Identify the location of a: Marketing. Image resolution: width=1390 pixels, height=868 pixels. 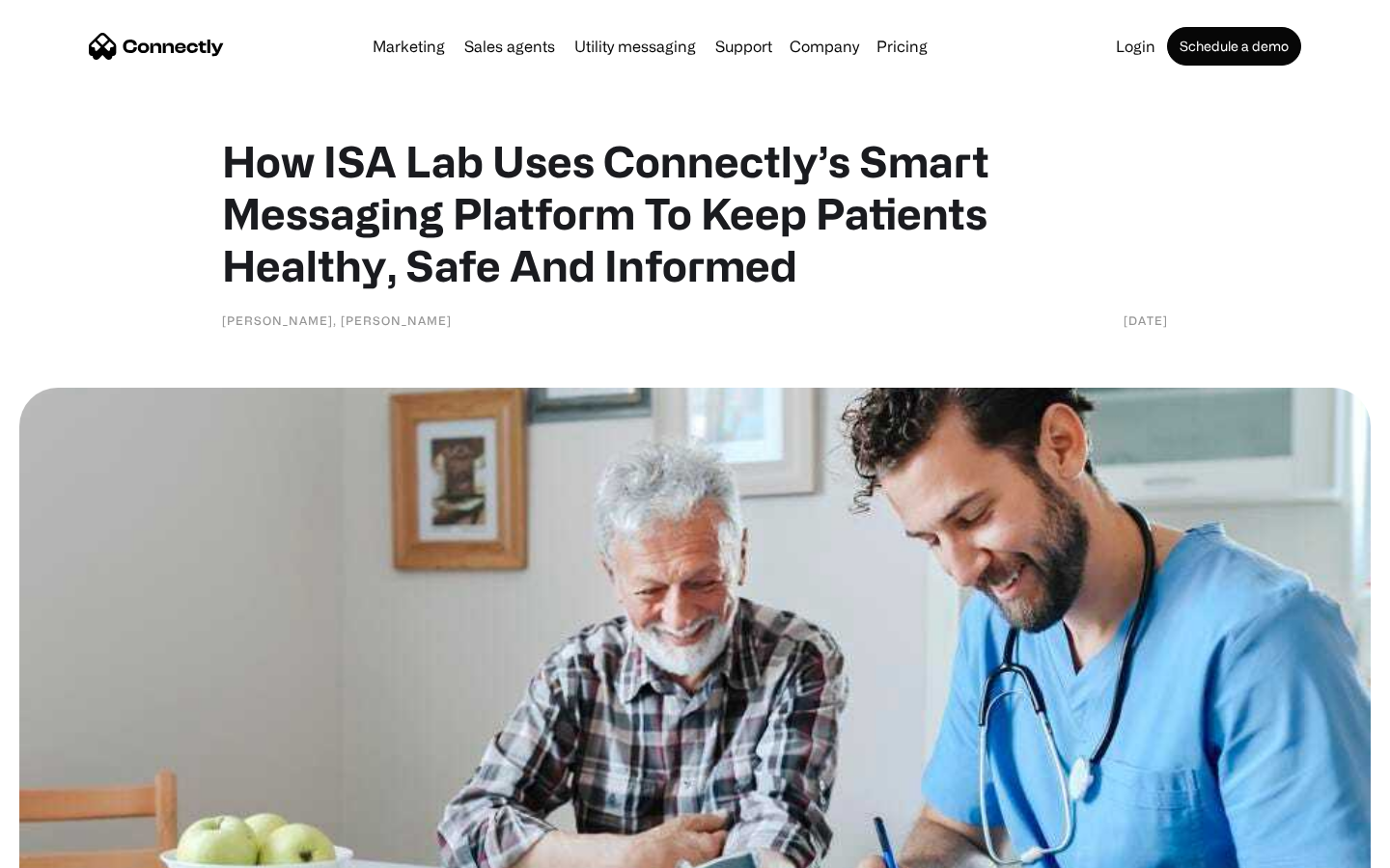
(408, 47).